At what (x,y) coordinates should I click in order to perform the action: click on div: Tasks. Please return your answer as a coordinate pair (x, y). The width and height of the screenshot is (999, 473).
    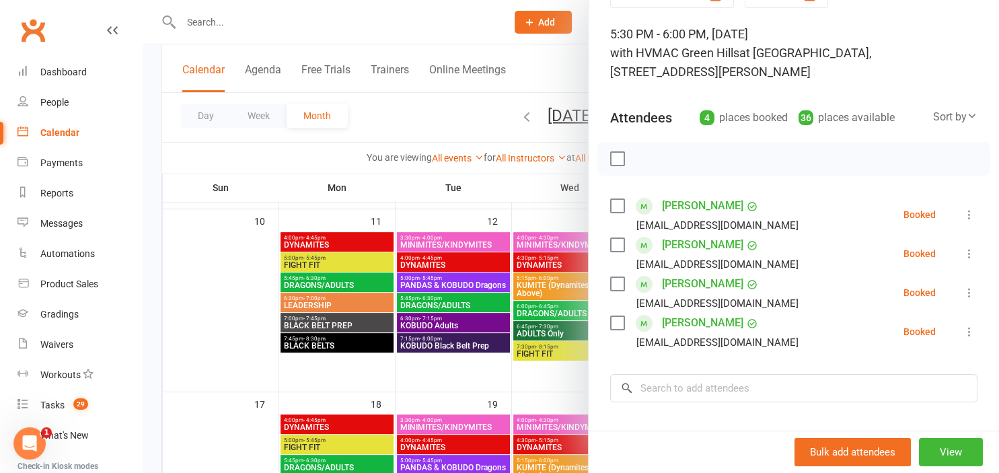
    Looking at the image, I should click on (52, 405).